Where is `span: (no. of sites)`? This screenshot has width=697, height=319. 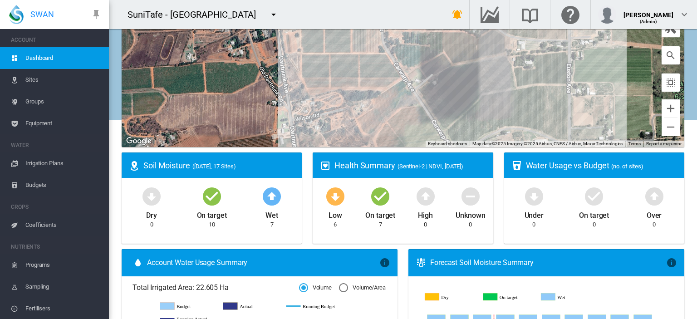 span: (no. of sites) is located at coordinates (627, 166).